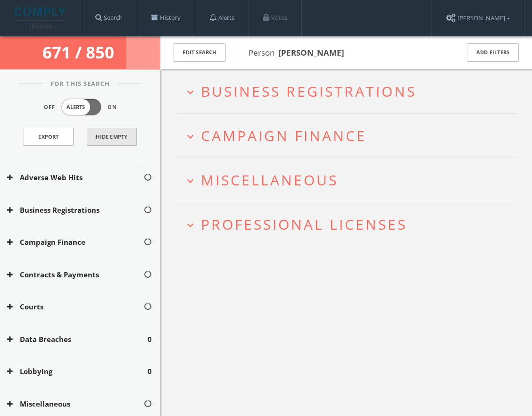 The image size is (532, 416). I want to click on button: Courts, so click(75, 306).